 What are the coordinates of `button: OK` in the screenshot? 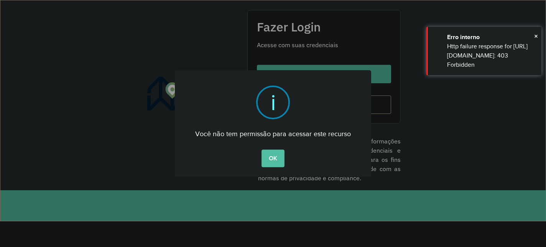 It's located at (273, 158).